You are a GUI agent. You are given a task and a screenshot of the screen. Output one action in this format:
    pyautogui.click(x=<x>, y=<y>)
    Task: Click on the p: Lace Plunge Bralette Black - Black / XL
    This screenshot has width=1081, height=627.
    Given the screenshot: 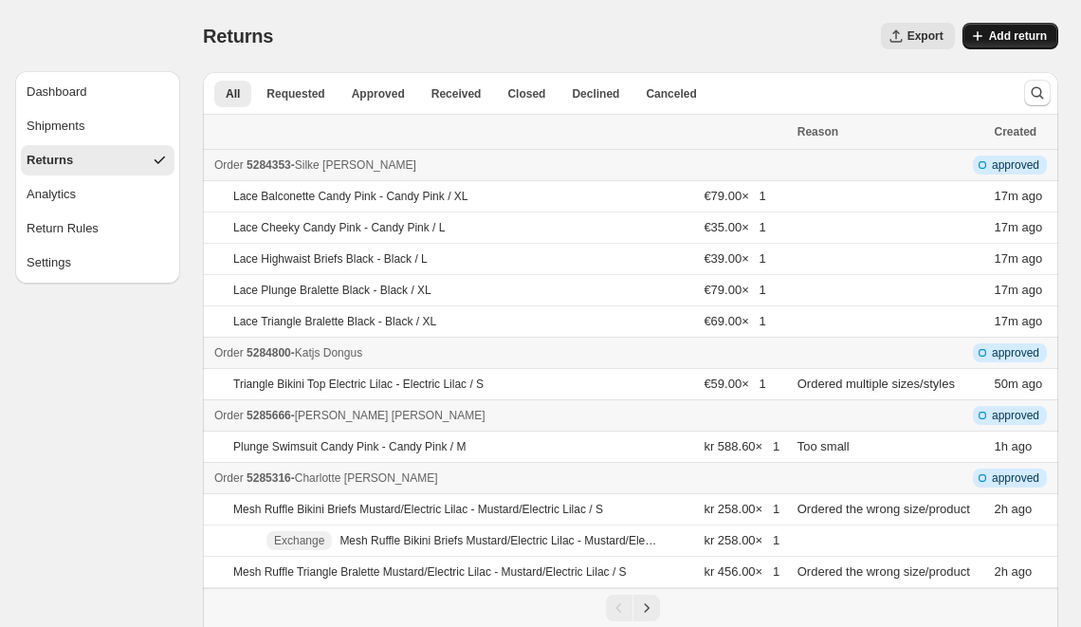 What is the action you would take?
    pyautogui.click(x=332, y=290)
    